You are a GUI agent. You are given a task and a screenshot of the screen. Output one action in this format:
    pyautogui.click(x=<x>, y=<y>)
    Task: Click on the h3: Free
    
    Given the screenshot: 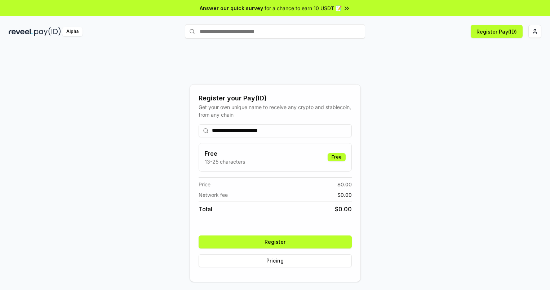 What is the action you would take?
    pyautogui.click(x=225, y=153)
    